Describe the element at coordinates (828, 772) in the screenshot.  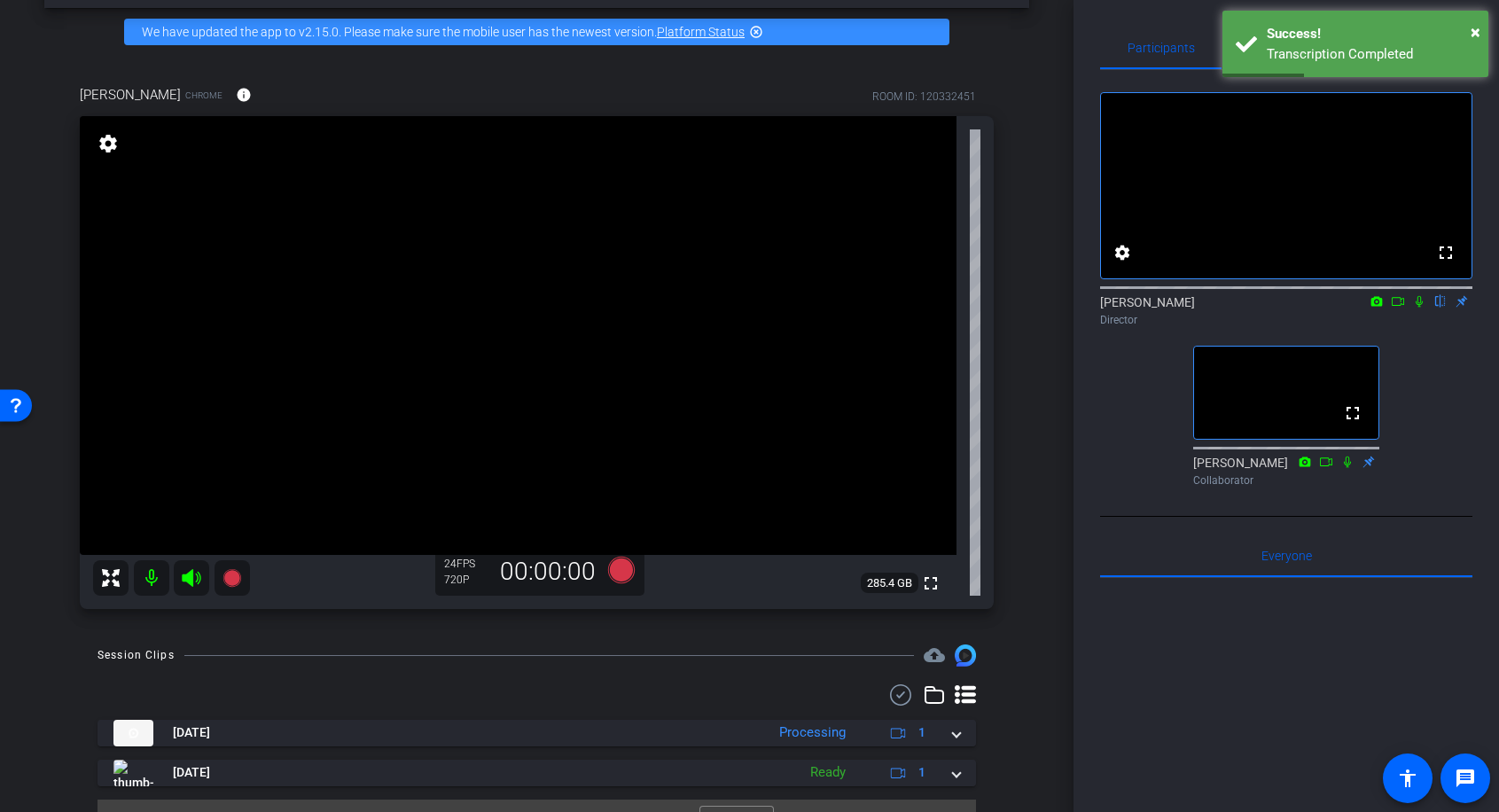
I see `div: Ready` at that location.